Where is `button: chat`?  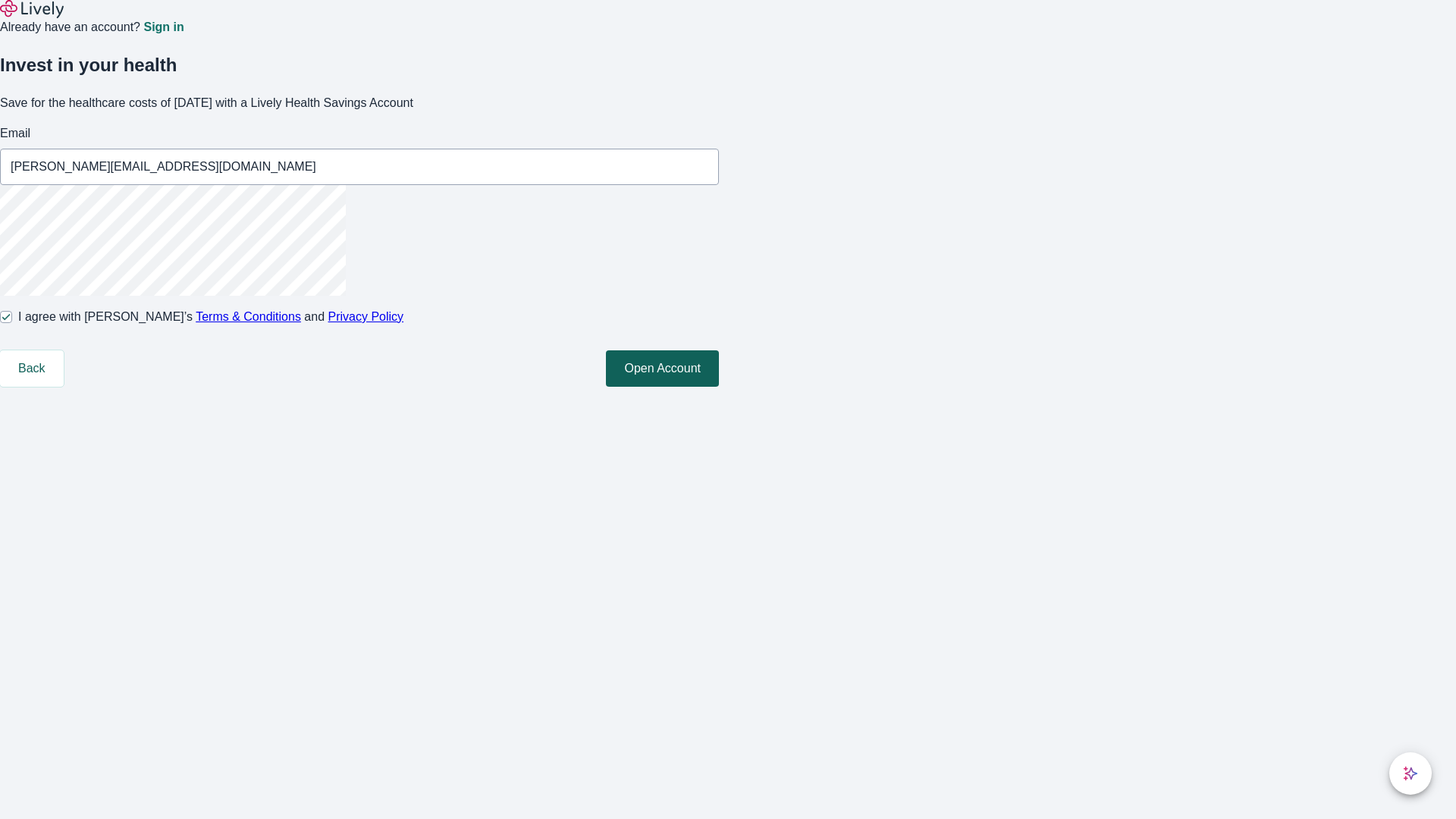 button: chat is located at coordinates (1410, 773).